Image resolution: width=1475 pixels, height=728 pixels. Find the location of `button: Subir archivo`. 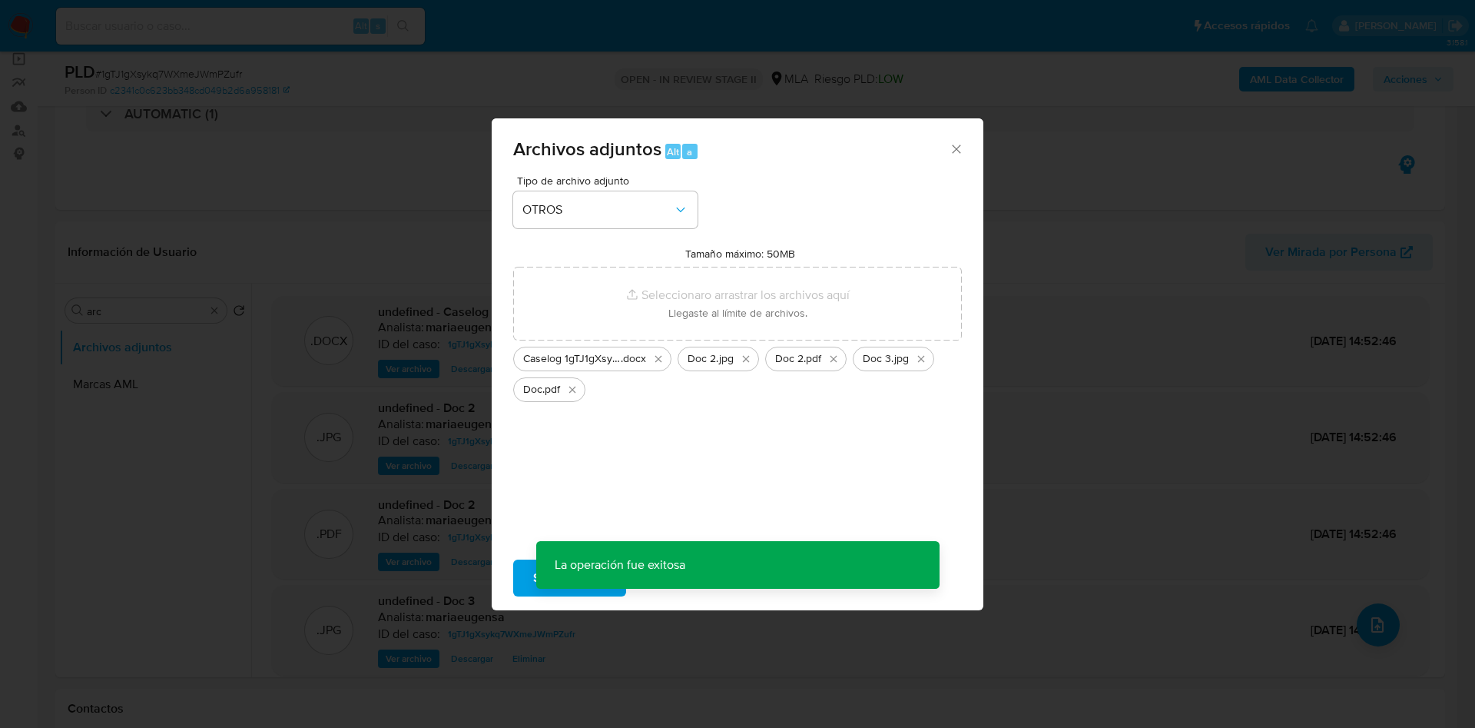

button: Subir archivo is located at coordinates (569, 578).